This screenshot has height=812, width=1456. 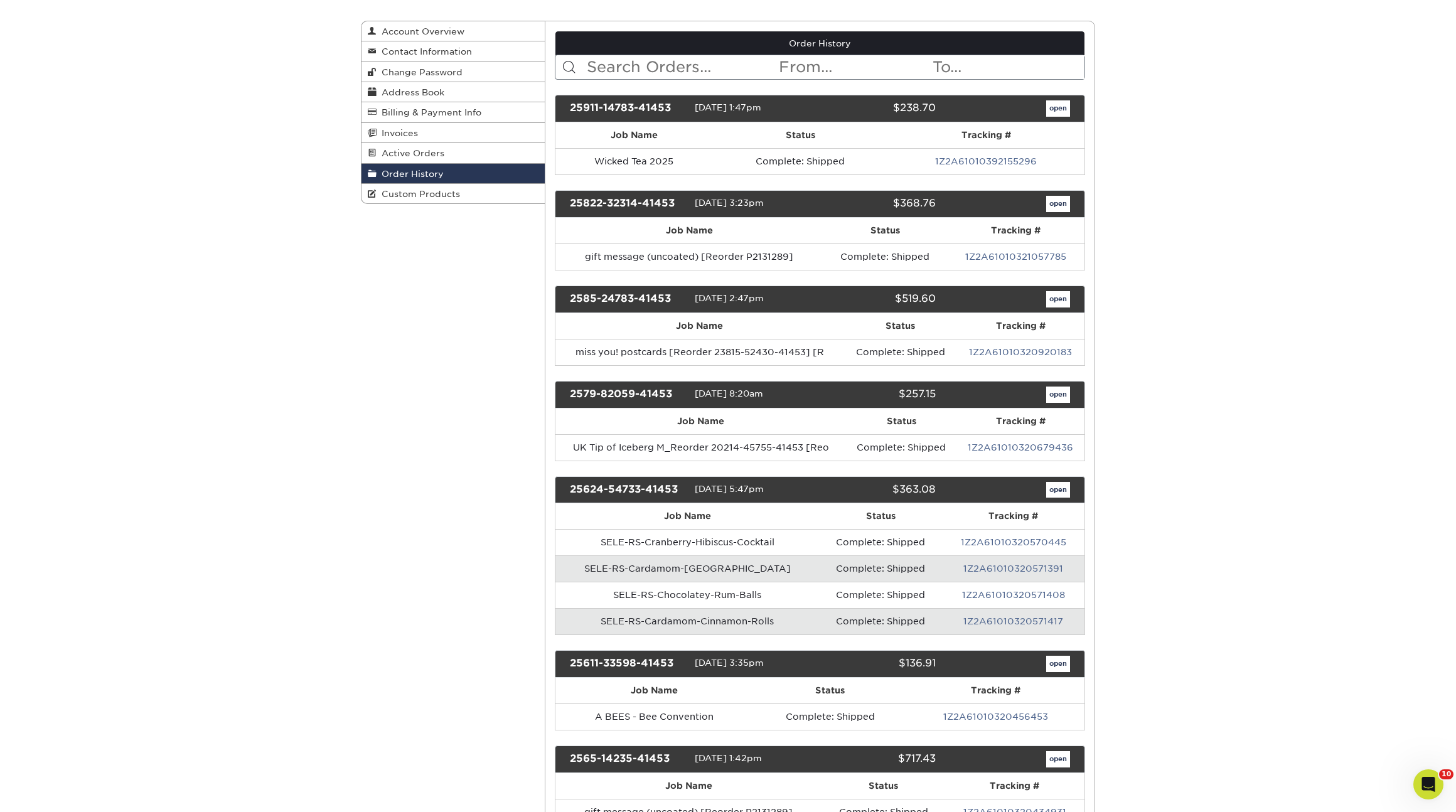 What do you see at coordinates (1013, 595) in the screenshot?
I see `a: 1Z2A61010320571408` at bounding box center [1013, 595].